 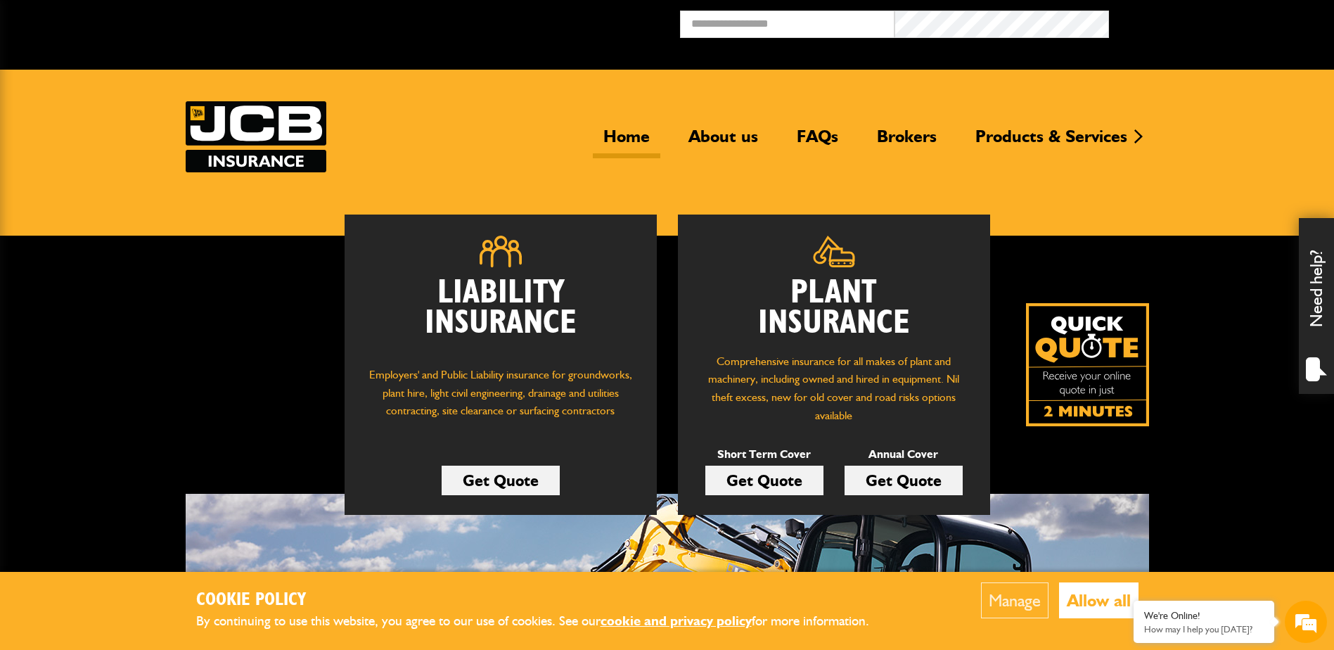 What do you see at coordinates (834, 308) in the screenshot?
I see `h2: Plant Insurance` at bounding box center [834, 308].